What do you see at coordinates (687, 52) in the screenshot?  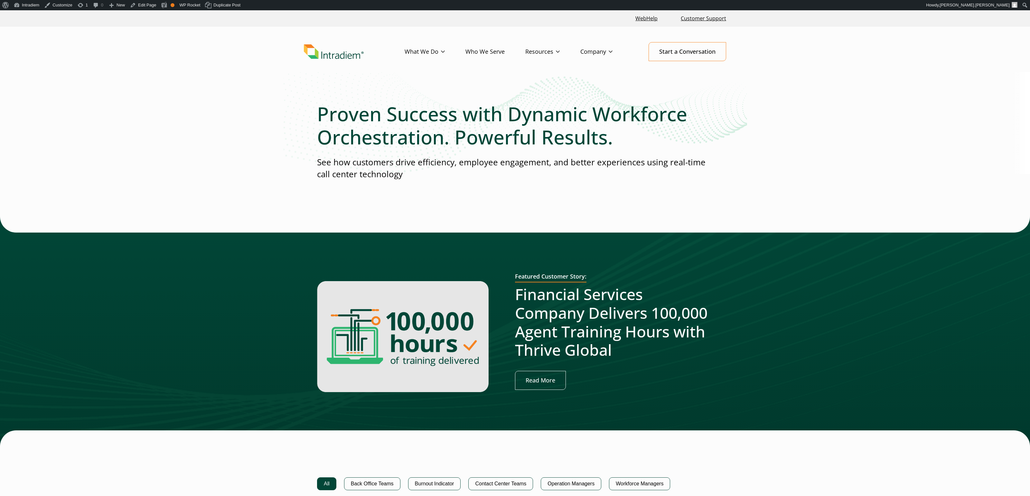 I see `a: Start a Conversation` at bounding box center [687, 52].